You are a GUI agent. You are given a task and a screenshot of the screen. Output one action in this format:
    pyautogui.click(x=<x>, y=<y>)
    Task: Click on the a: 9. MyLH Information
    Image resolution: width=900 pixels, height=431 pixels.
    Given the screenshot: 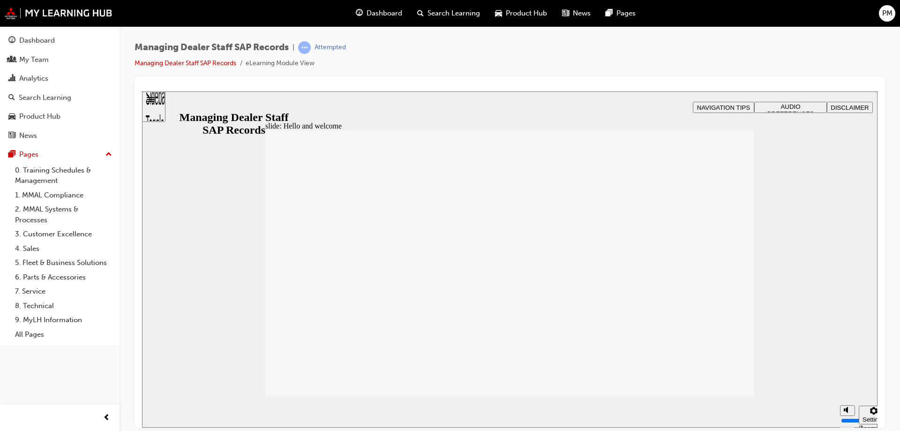 What is the action you would take?
    pyautogui.click(x=63, y=320)
    